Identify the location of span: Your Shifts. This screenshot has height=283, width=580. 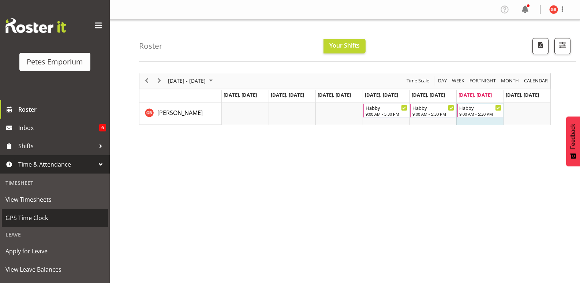
(344, 45).